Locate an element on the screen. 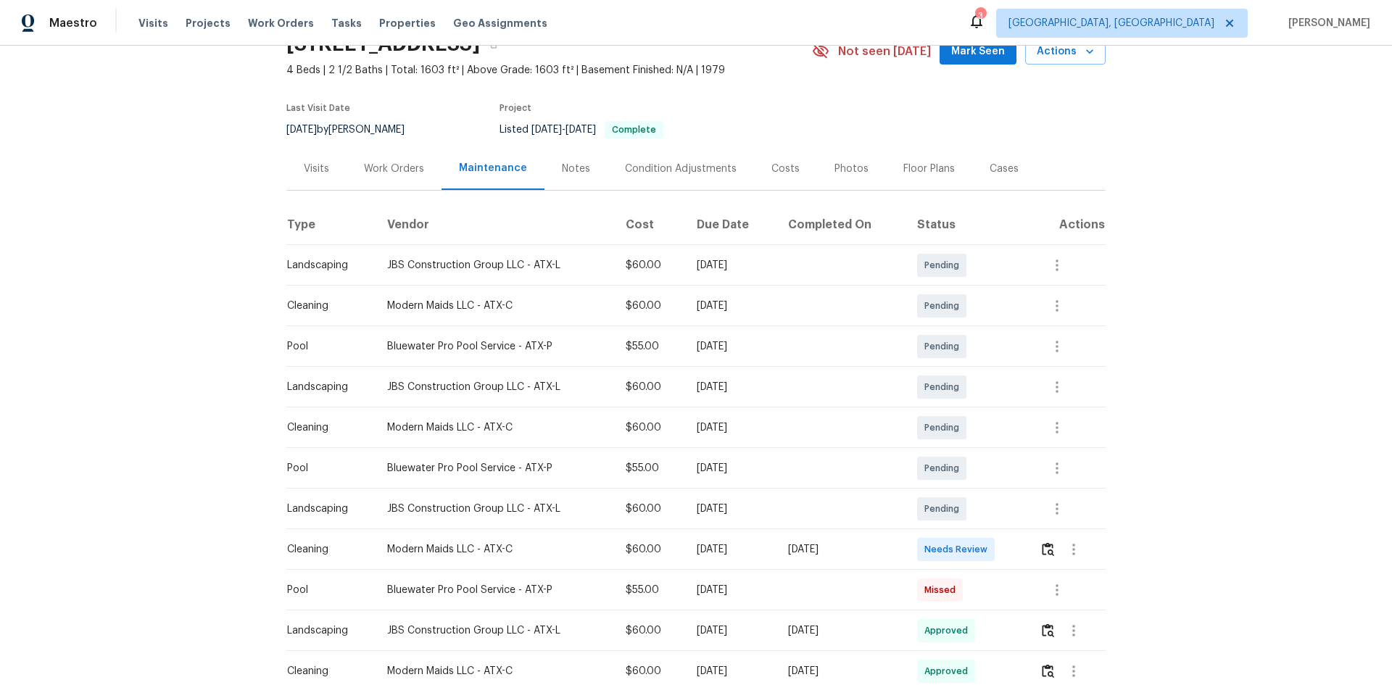  span: Needs Review is located at coordinates (959, 550).